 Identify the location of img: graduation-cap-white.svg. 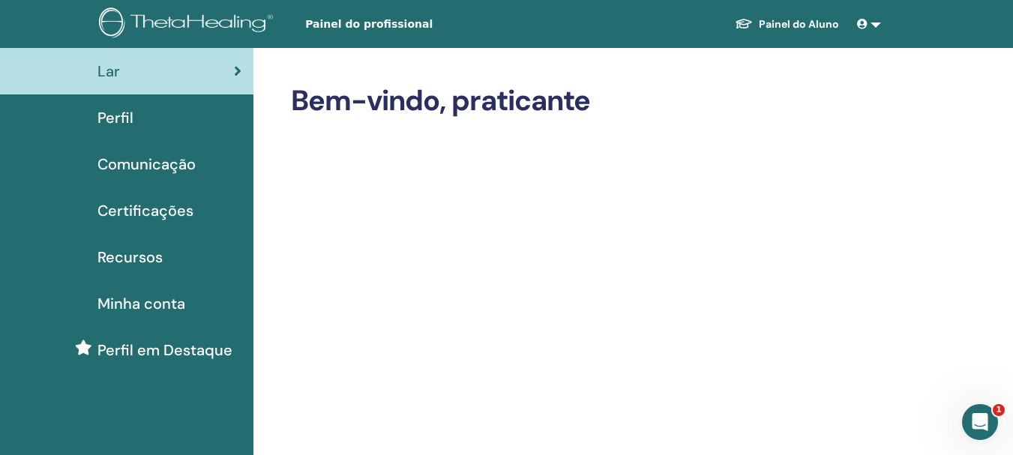
(744, 23).